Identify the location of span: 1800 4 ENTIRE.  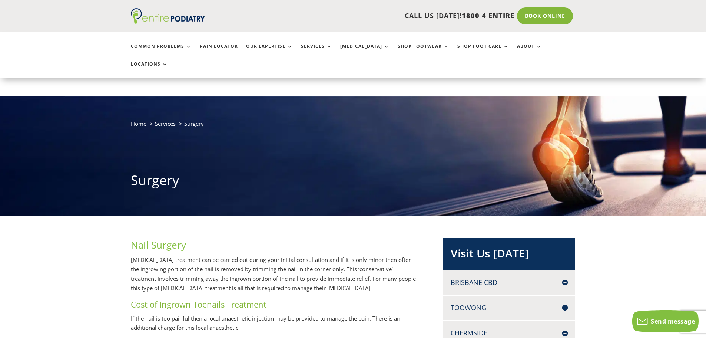
(488, 16).